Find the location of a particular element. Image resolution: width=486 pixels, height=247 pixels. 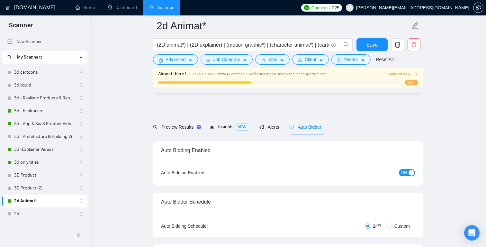

span: double-left is located at coordinates (80, 235).